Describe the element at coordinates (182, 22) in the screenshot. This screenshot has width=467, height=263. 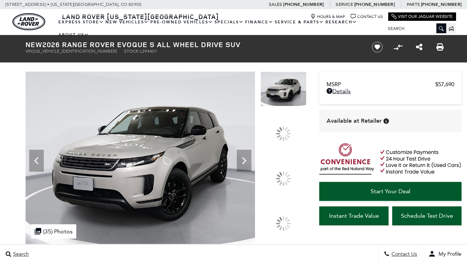
I see `a: Pre-Owned Vehicles` at that location.